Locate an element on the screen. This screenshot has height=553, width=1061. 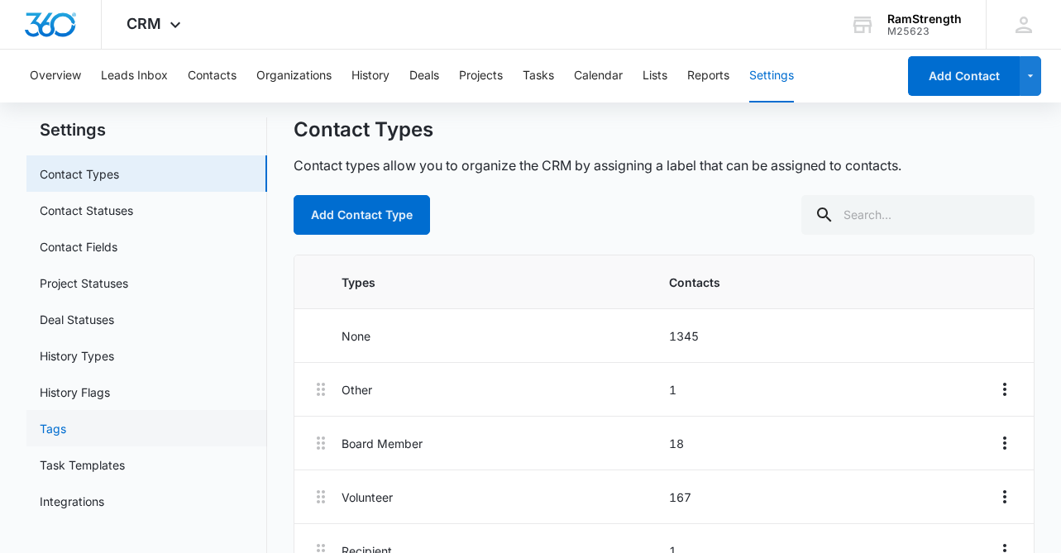
a: History Flags is located at coordinates (74, 392).